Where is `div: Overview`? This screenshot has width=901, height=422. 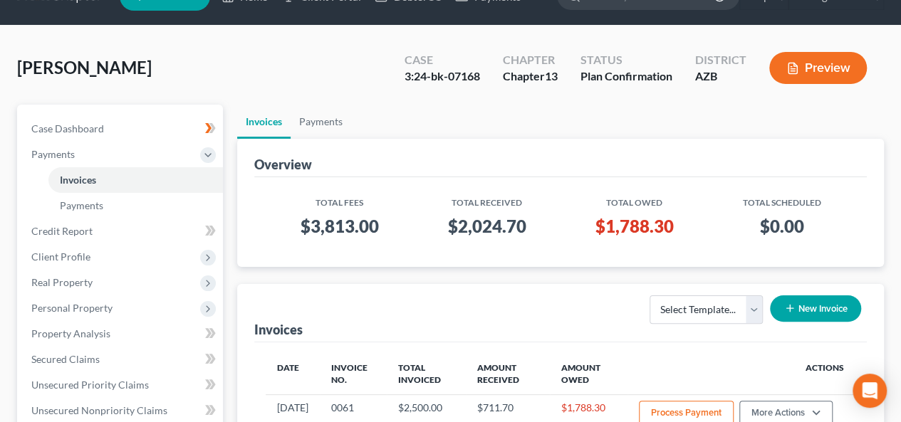 div: Overview is located at coordinates (283, 164).